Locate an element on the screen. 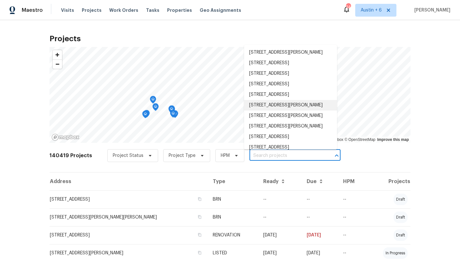 This screenshot has height=262, width=460. a: Improve this map is located at coordinates (393, 140).